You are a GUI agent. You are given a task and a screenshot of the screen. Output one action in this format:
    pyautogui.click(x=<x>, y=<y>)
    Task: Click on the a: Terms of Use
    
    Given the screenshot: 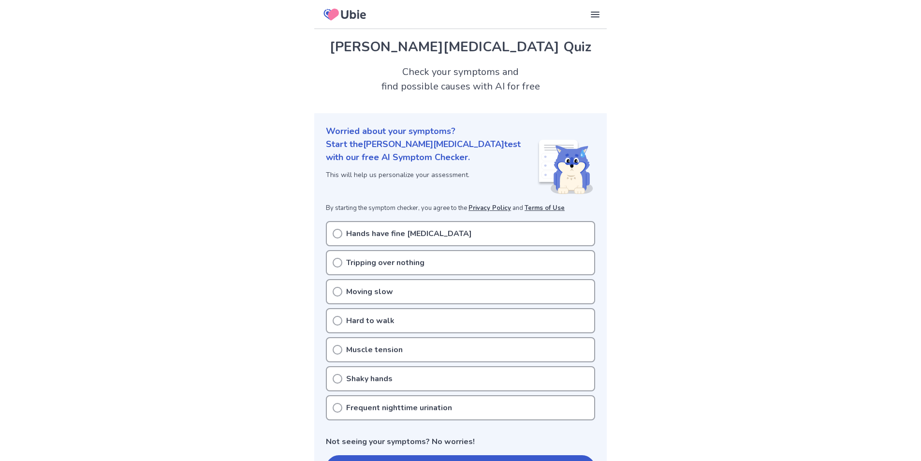 What is the action you would take?
    pyautogui.click(x=544, y=208)
    